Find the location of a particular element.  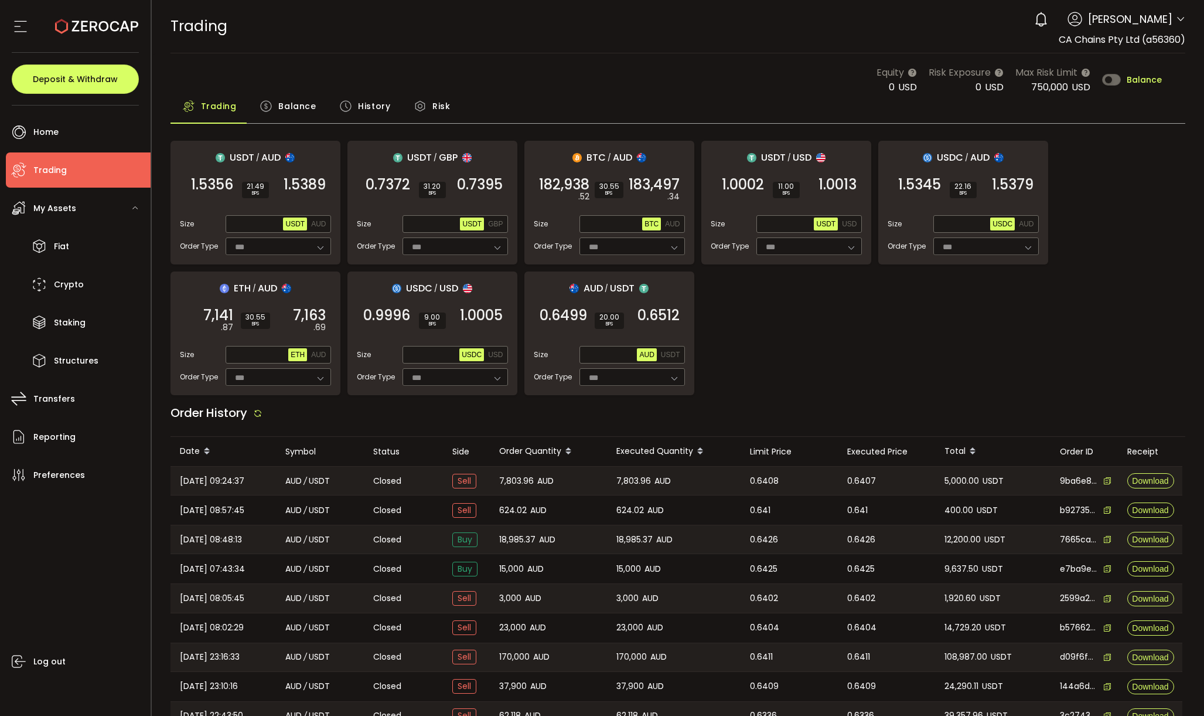

span: 0.7372 is located at coordinates (388, 185).